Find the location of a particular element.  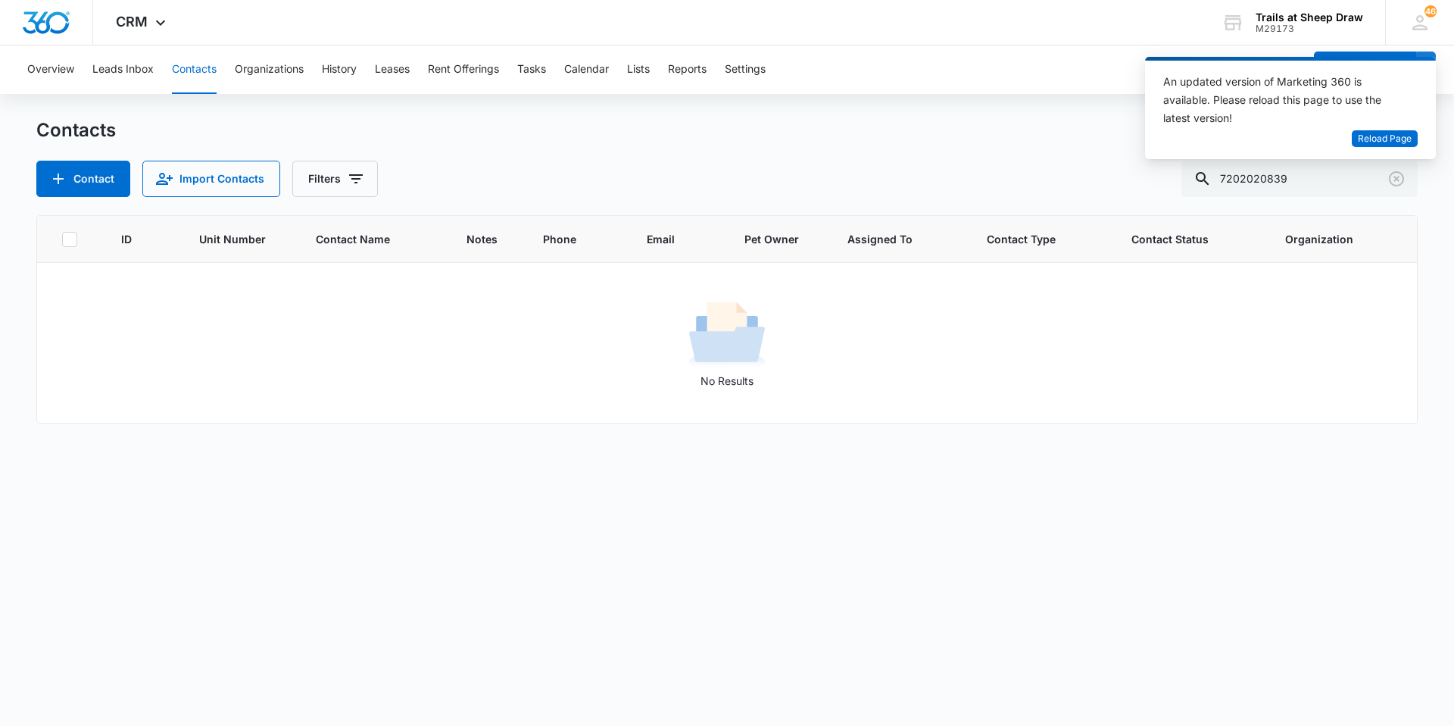

button: Contacts is located at coordinates (194, 70).